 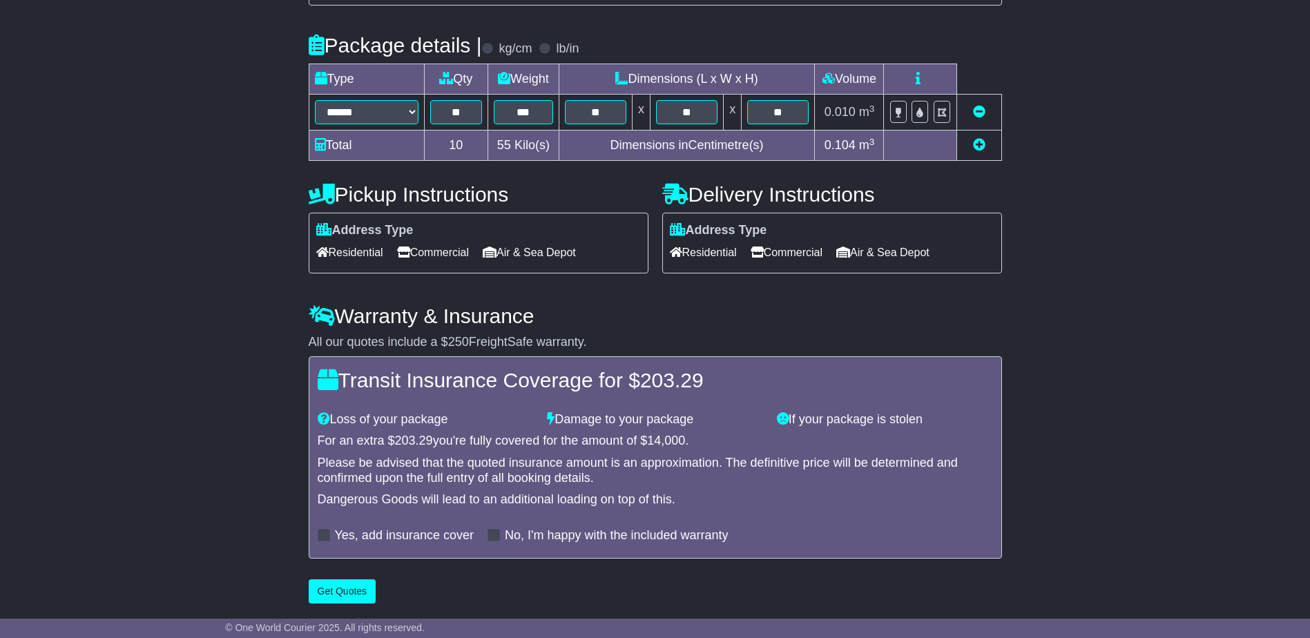 What do you see at coordinates (655, 343) in the screenshot?
I see `div: All our quotes include a $ FreightSafe warranty.` at bounding box center [655, 343].